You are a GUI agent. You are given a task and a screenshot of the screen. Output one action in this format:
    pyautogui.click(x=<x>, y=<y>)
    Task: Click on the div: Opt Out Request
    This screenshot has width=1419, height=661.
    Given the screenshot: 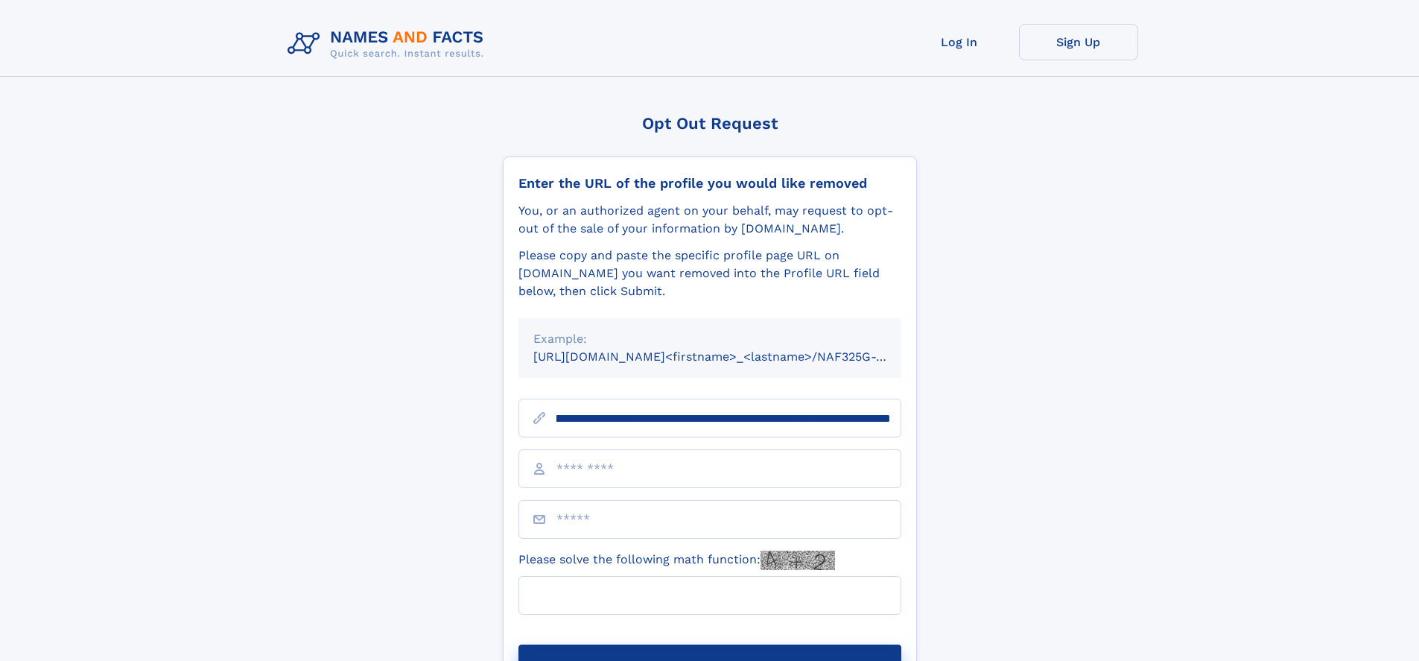 What is the action you would take?
    pyautogui.click(x=710, y=123)
    